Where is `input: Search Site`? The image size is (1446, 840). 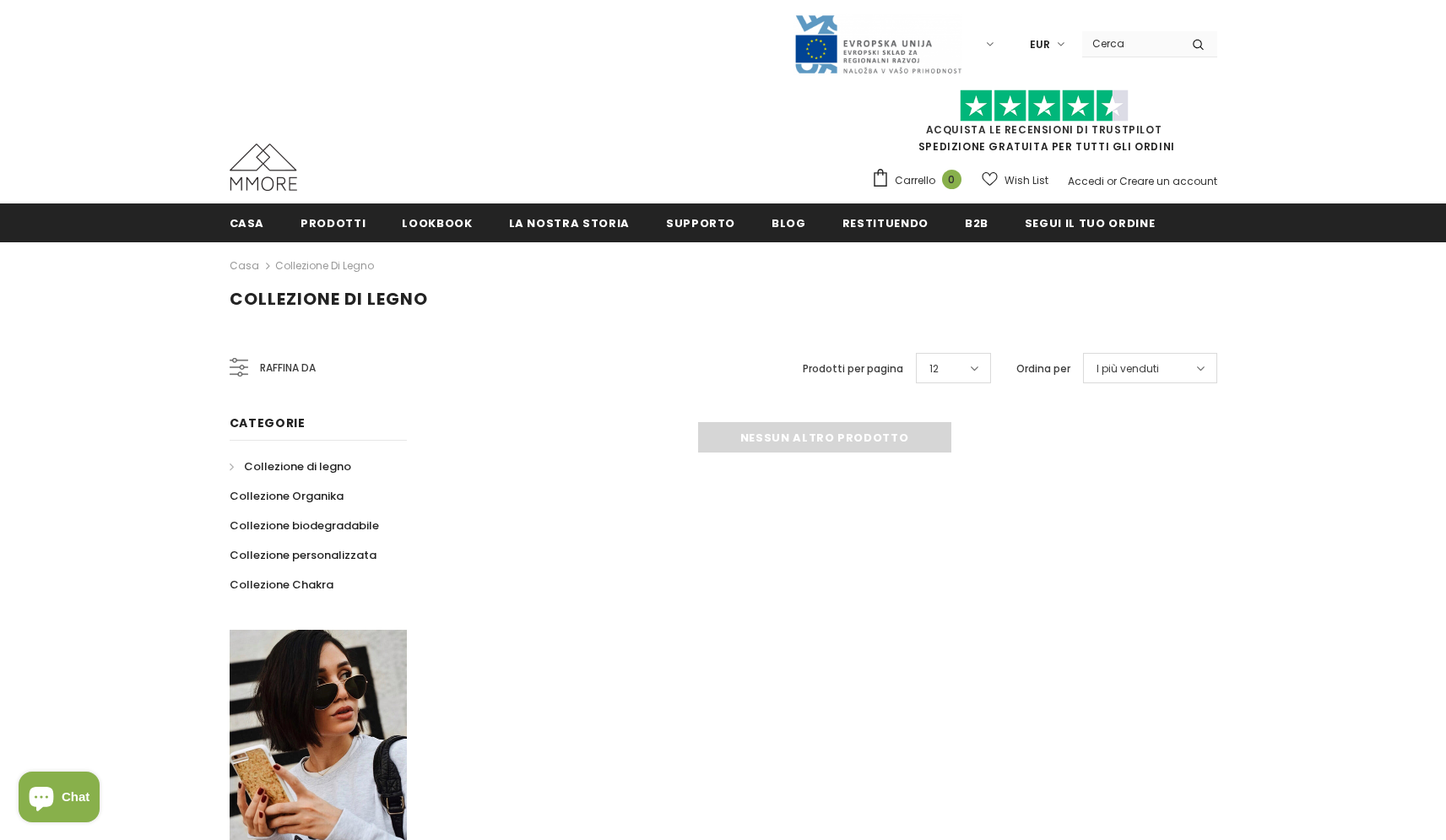 input: Search Site is located at coordinates (1130, 43).